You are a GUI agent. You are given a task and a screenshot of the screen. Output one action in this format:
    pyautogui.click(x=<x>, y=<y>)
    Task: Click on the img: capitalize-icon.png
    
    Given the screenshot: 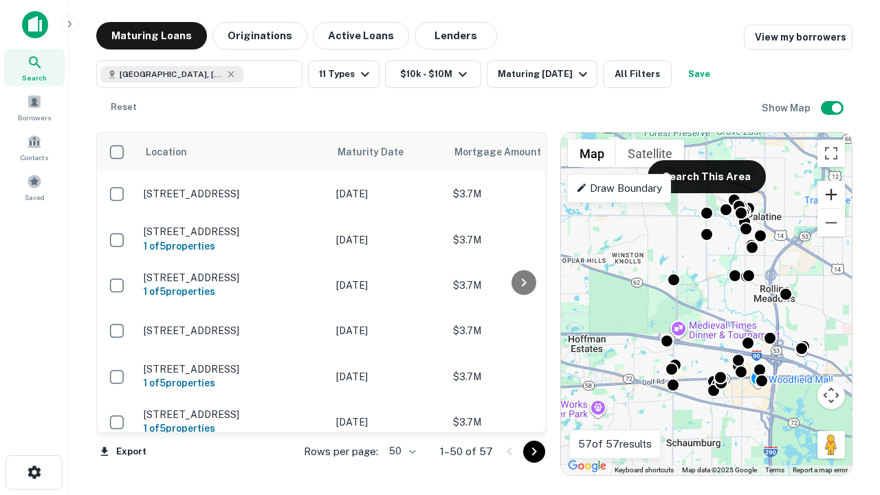 What is the action you would take?
    pyautogui.click(x=35, y=25)
    